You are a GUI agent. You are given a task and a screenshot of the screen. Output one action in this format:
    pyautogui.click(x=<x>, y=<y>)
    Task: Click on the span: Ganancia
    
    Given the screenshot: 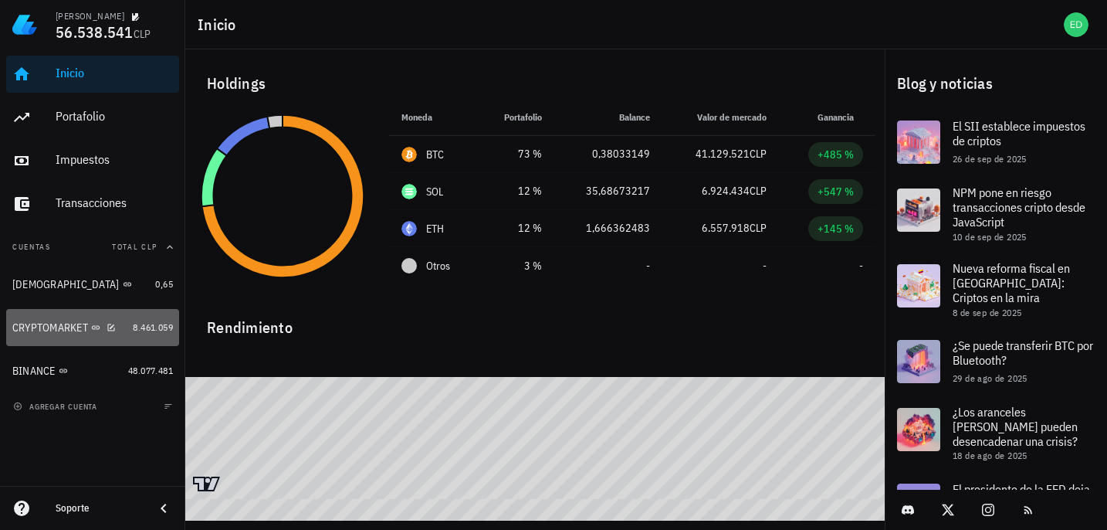 What is the action you would take?
    pyautogui.click(x=840, y=117)
    